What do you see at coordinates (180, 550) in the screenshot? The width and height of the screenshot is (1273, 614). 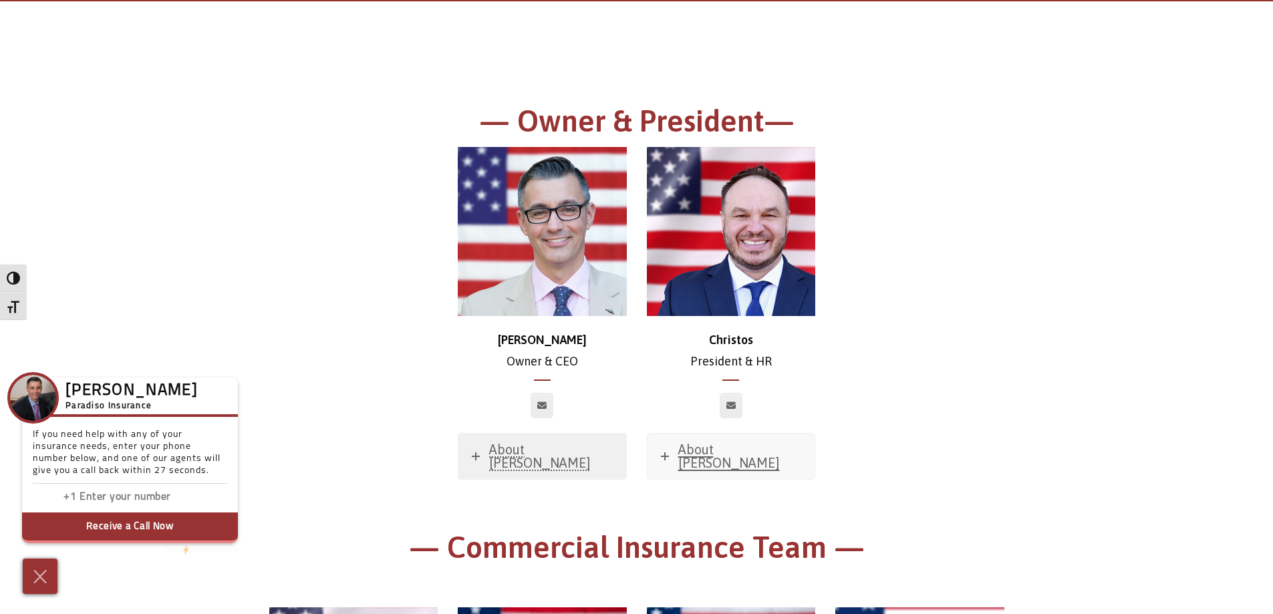 I see `span: We're by` at bounding box center [180, 550].